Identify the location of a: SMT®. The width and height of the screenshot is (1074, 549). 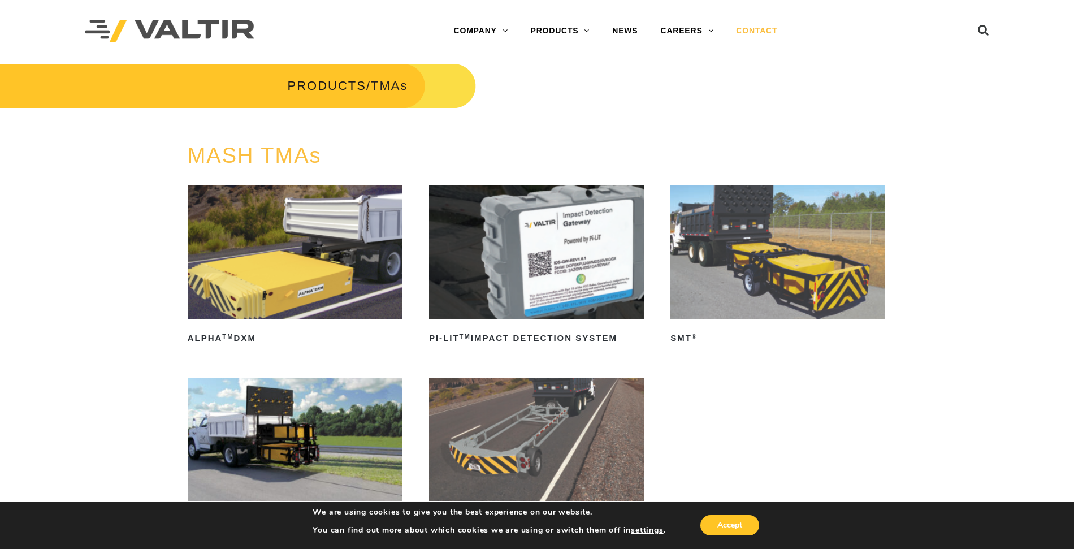
(777, 266).